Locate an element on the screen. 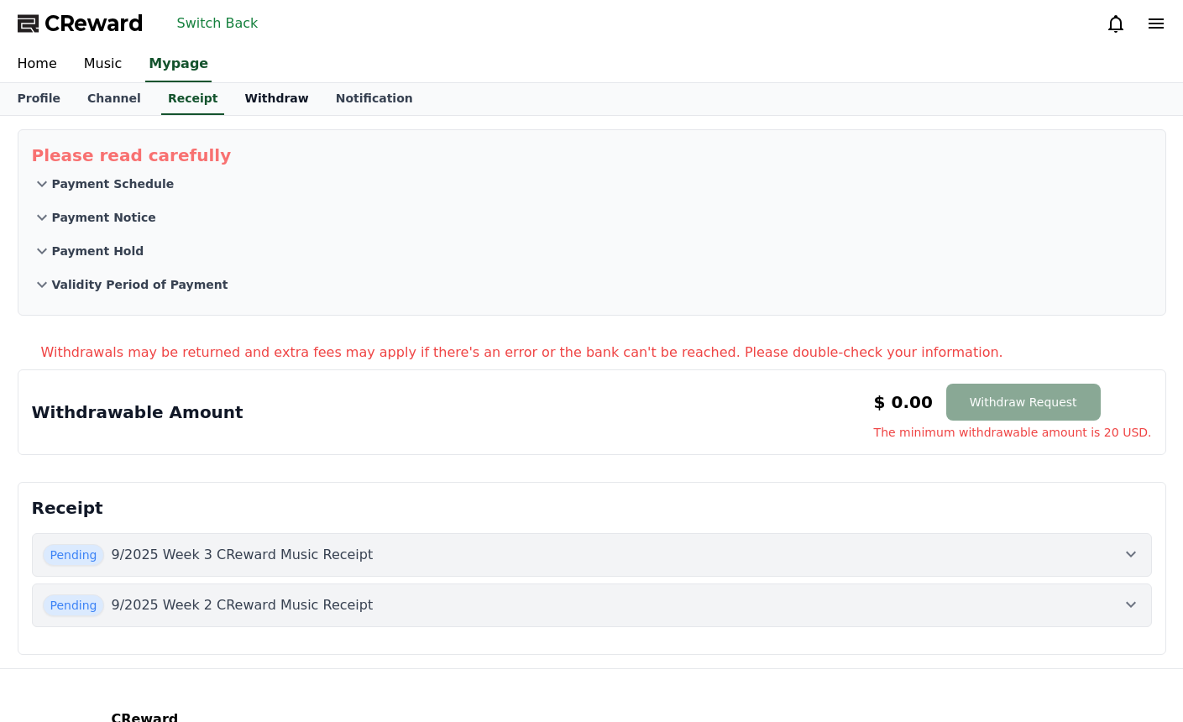 This screenshot has width=1183, height=722. span: The minimum withdrawable amount is 20 USD. is located at coordinates (1012, 432).